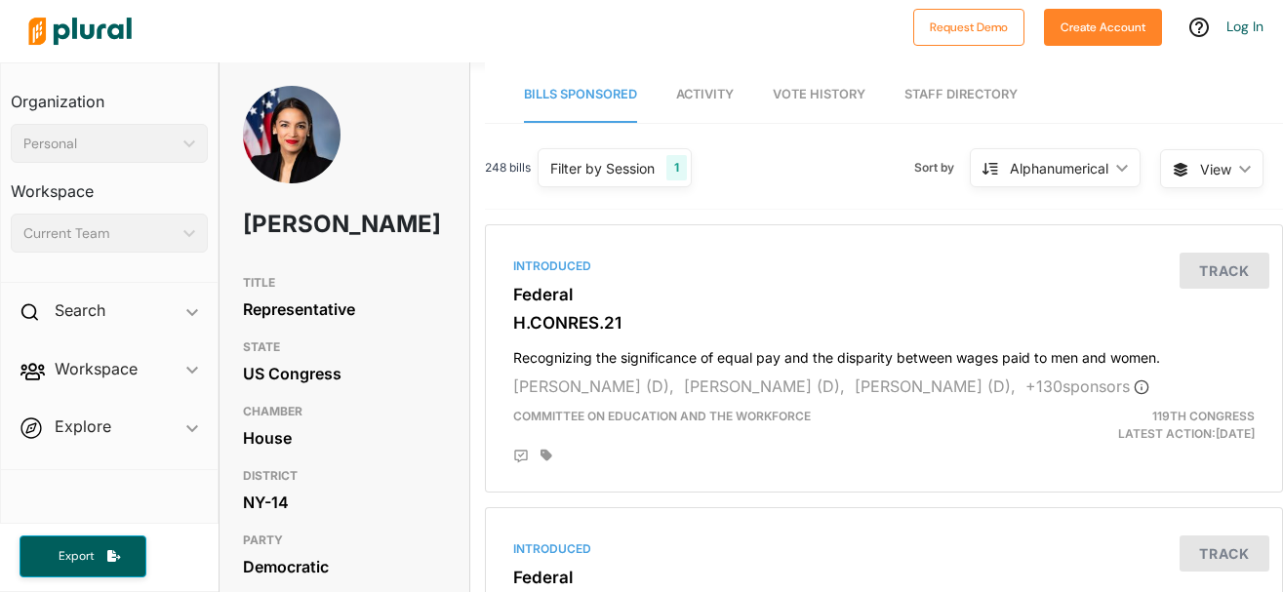 Image resolution: width=1283 pixels, height=592 pixels. What do you see at coordinates (344, 347) in the screenshot?
I see `h3: STATE` at bounding box center [344, 347].